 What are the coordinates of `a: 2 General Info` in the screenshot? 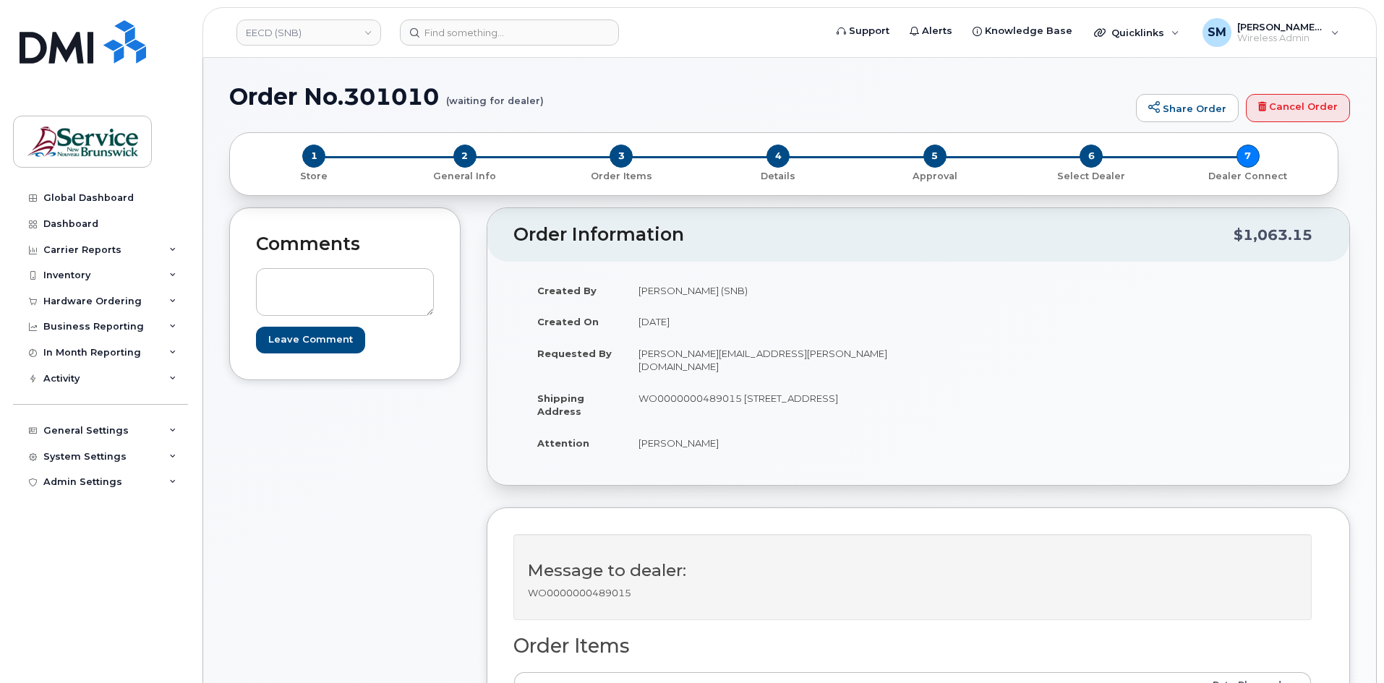 It's located at (465, 175).